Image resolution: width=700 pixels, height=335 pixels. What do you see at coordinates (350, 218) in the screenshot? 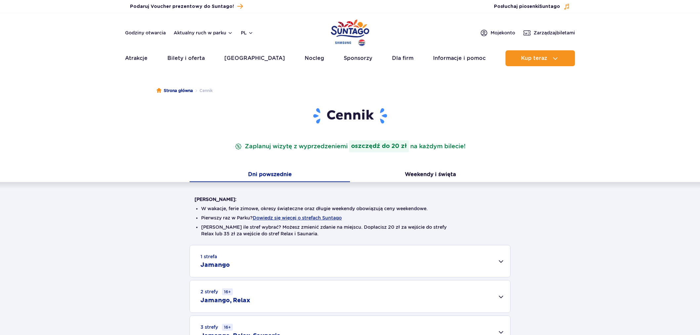
I see `li: Pierwszy raz w Parku?` at bounding box center [350, 218].